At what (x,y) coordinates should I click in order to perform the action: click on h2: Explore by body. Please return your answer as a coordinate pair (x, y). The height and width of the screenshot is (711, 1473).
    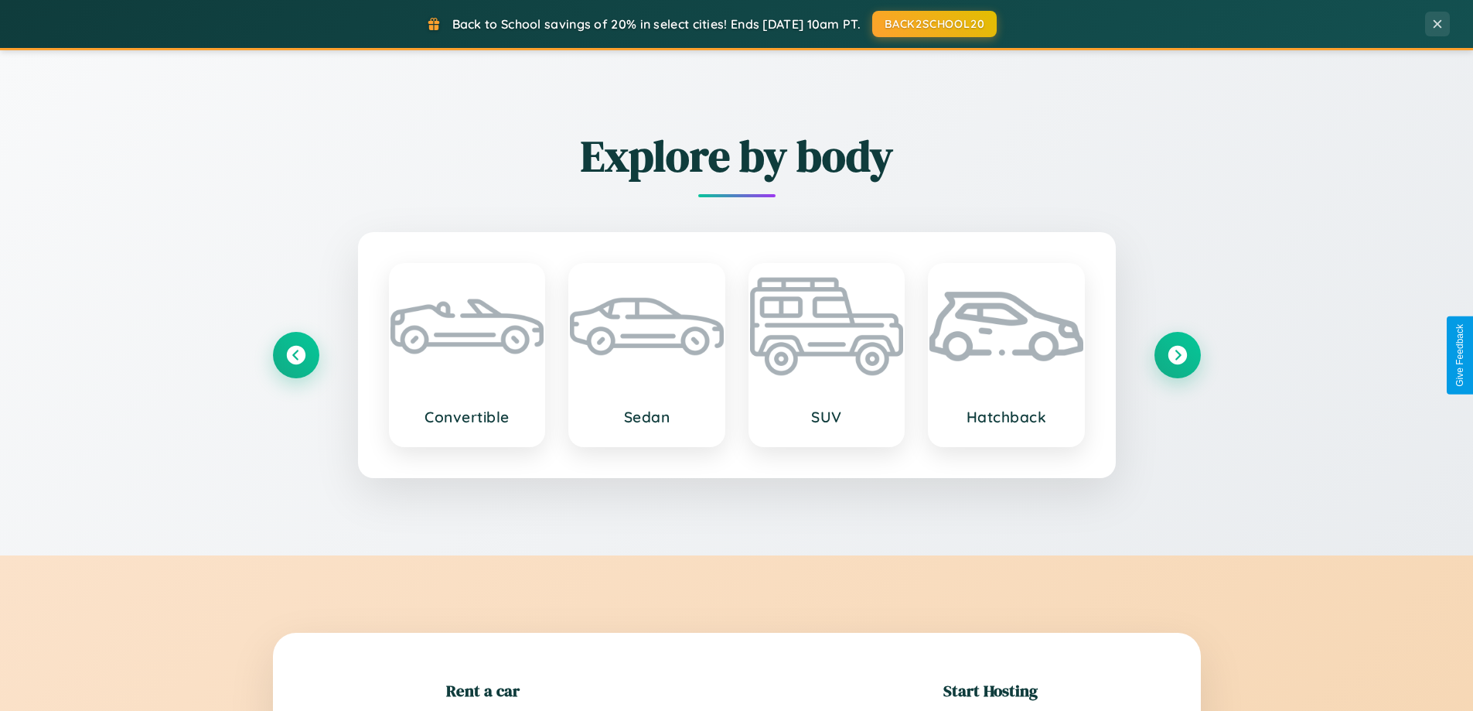
    Looking at the image, I should click on (737, 155).